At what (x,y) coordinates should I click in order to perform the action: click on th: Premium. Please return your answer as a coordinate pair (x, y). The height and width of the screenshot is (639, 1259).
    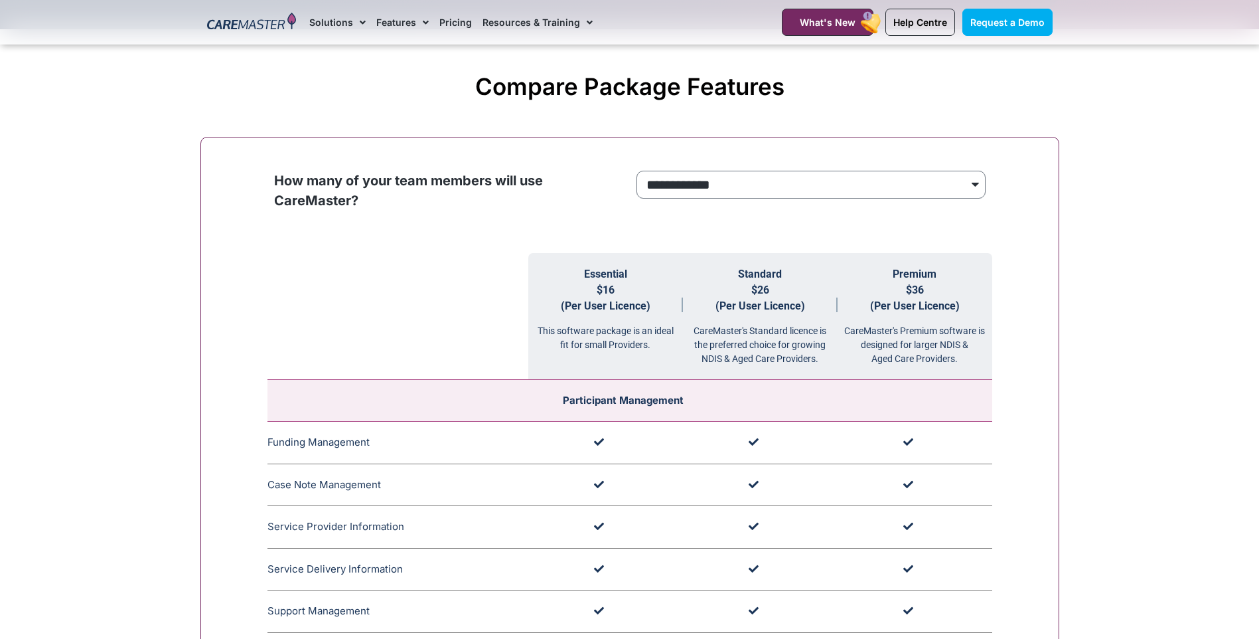
    Looking at the image, I should click on (915, 316).